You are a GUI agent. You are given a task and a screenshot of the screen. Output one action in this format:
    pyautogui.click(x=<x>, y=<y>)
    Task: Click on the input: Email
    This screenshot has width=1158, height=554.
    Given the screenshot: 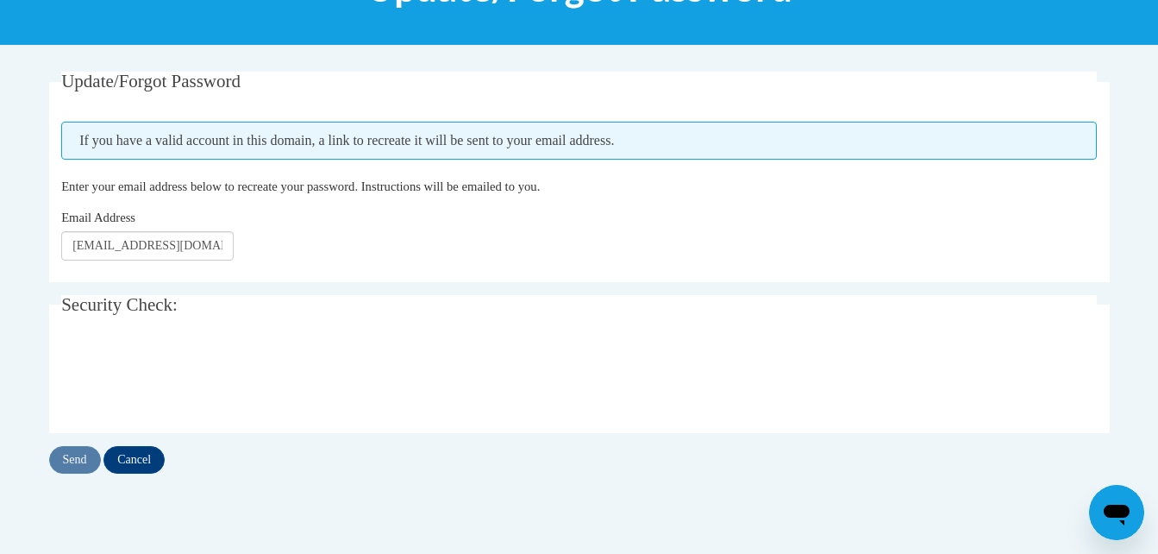 What is the action you would take?
    pyautogui.click(x=147, y=246)
    